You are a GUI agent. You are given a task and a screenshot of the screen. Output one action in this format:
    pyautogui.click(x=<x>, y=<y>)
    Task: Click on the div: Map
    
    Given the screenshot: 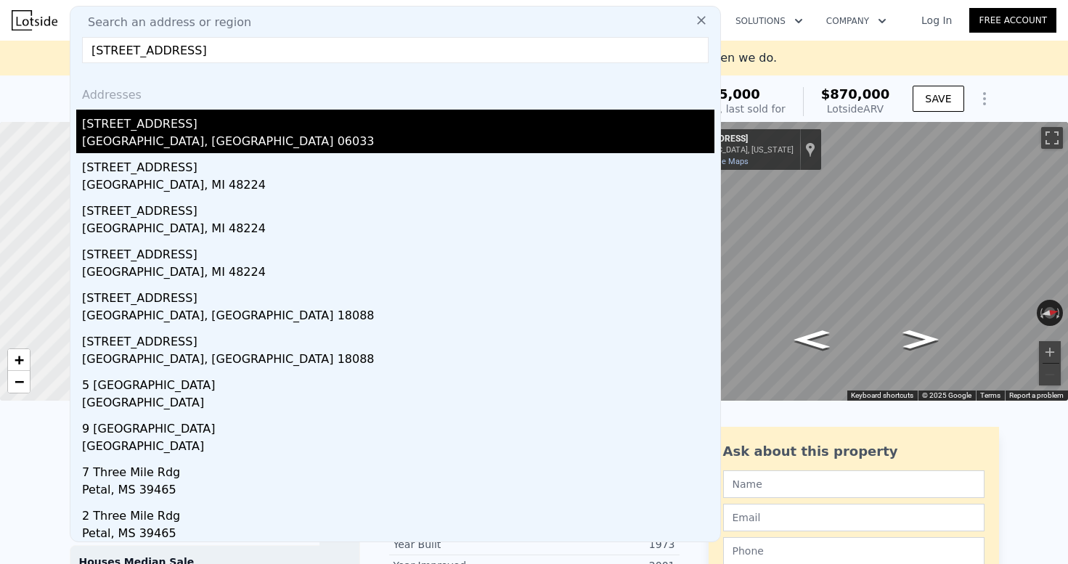 What is the action you would take?
    pyautogui.click(x=866, y=261)
    